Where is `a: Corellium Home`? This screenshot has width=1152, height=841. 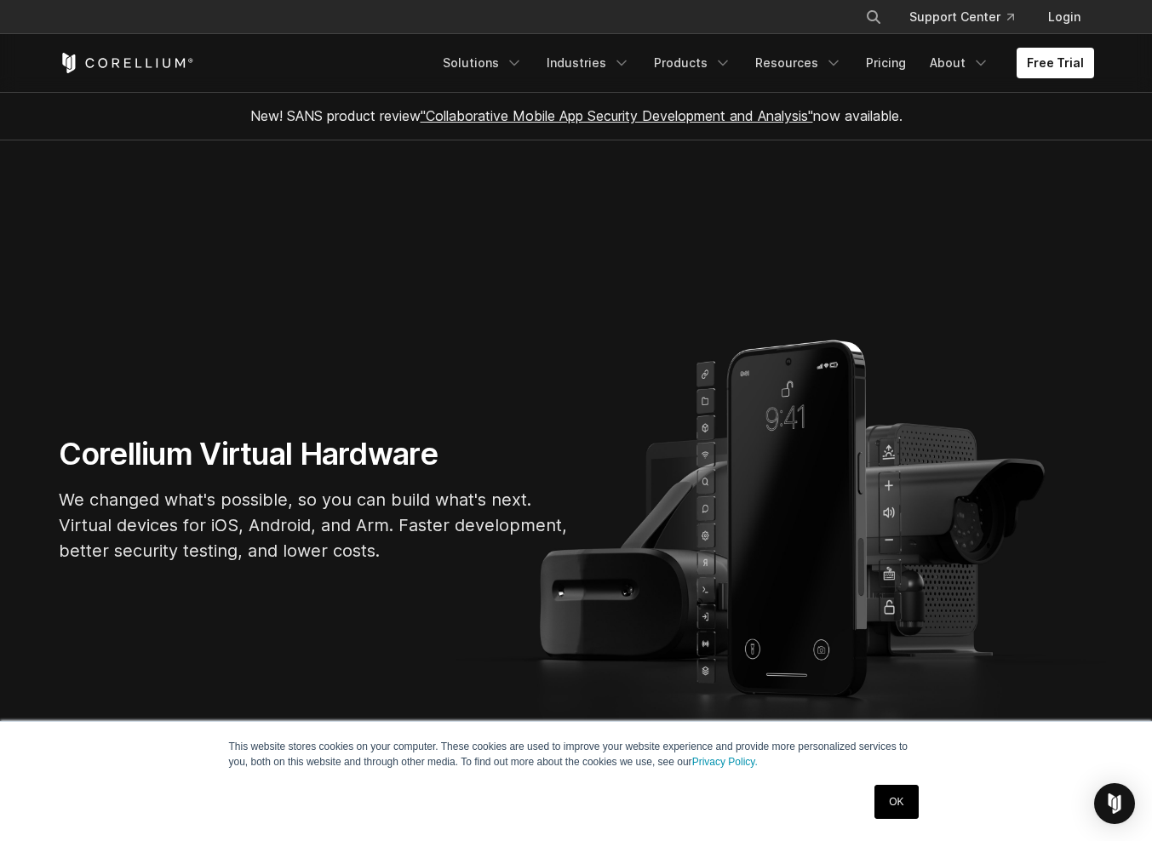 a: Corellium Home is located at coordinates (126, 63).